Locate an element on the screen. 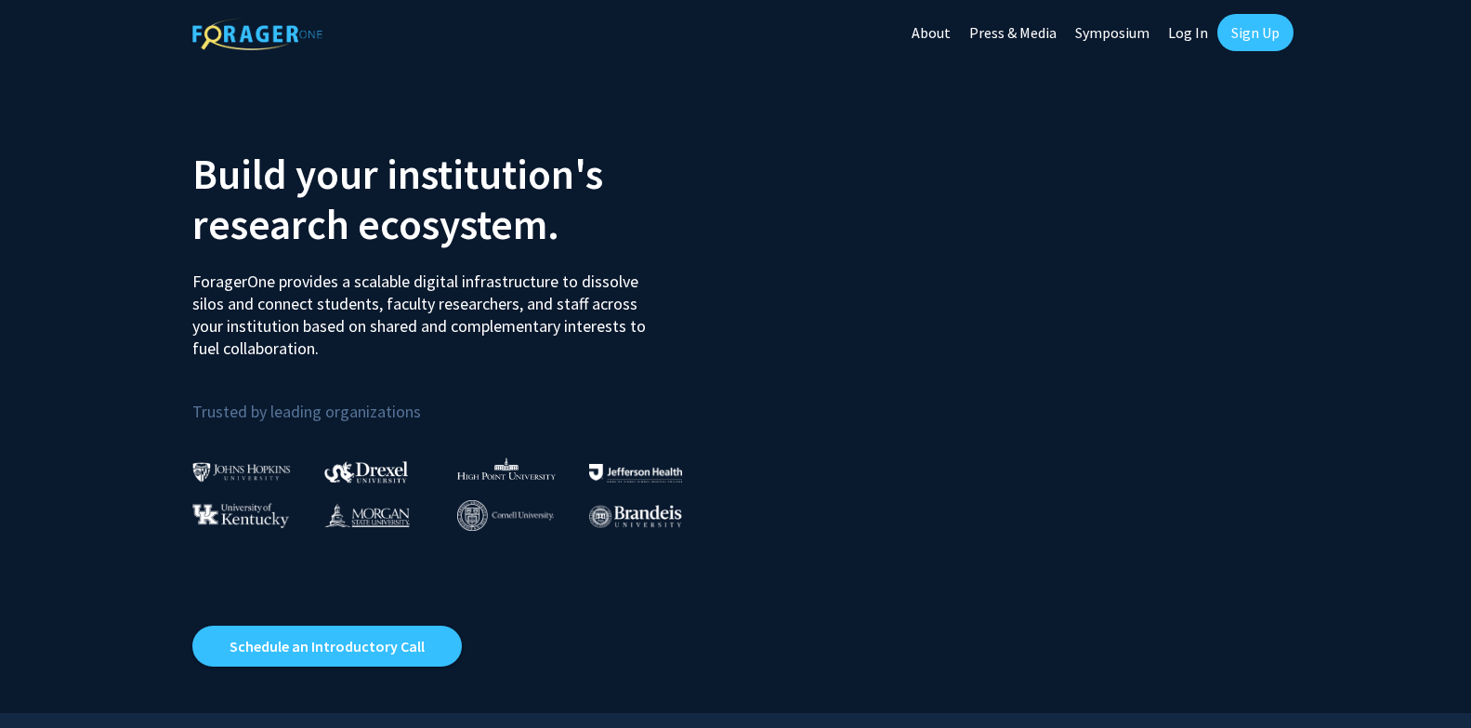 This screenshot has height=728, width=1471. img: Drexel University is located at coordinates (366, 471).